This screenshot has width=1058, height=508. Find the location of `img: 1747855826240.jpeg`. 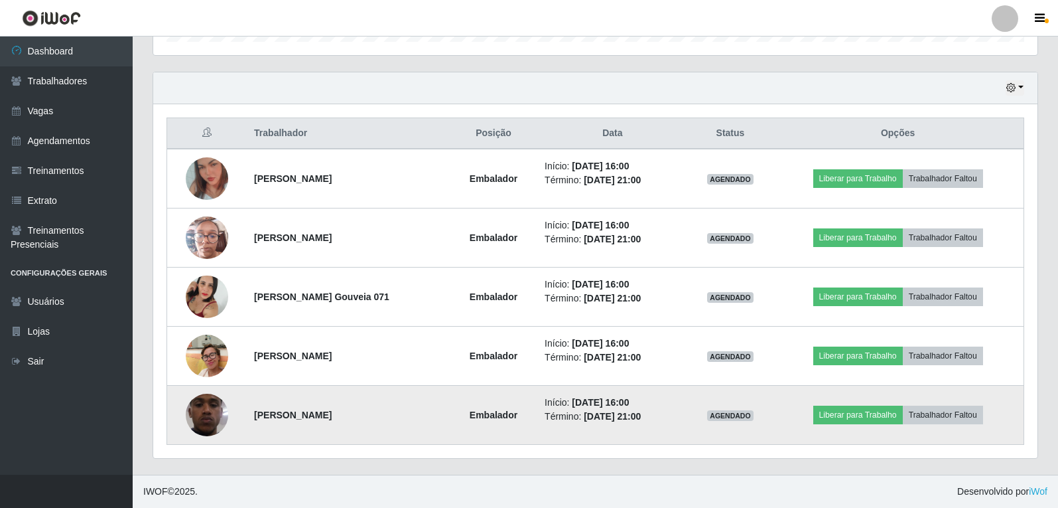

img: 1747855826240.jpeg is located at coordinates (207, 415).